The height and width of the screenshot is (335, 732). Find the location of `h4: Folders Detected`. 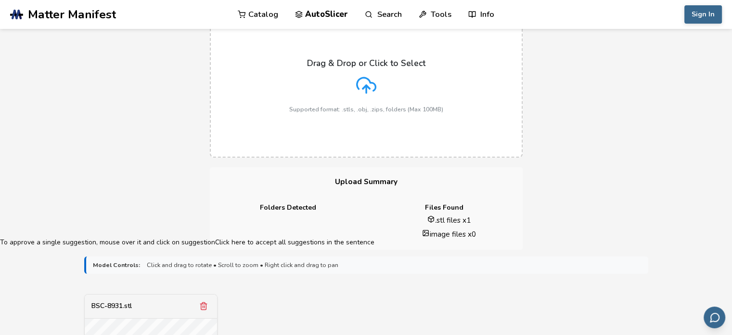

h4: Folders Detected is located at coordinates (288, 207).